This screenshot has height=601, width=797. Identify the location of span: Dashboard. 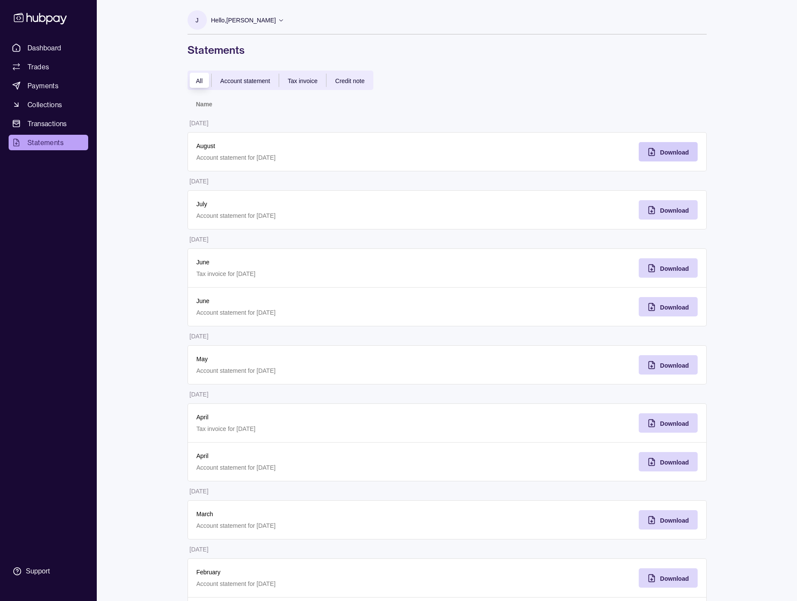
(44, 48).